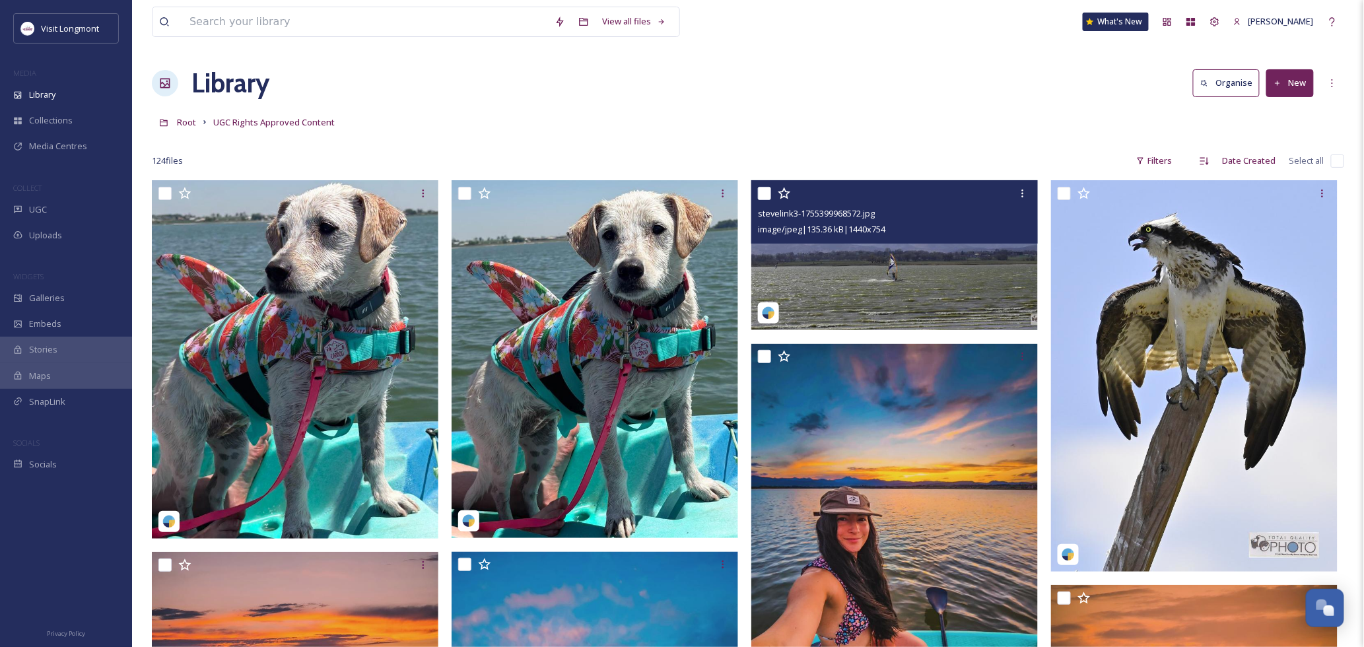  Describe the element at coordinates (1290, 83) in the screenshot. I see `button: New` at that location.